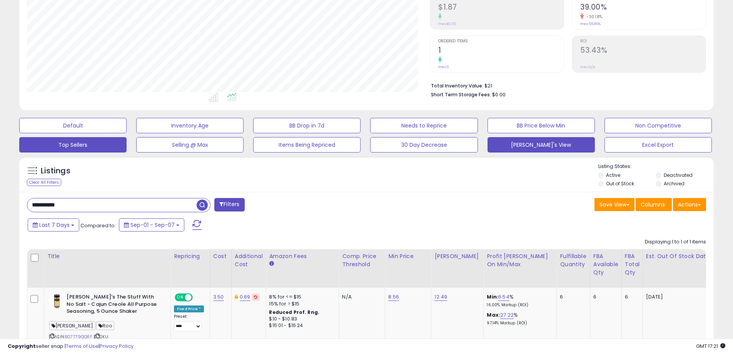 This screenshot has width=733, height=354. What do you see at coordinates (307, 125) in the screenshot?
I see `button: BB Drop in 7d` at bounding box center [307, 125].